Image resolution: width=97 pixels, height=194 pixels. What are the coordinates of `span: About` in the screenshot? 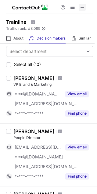 It's located at (18, 38).